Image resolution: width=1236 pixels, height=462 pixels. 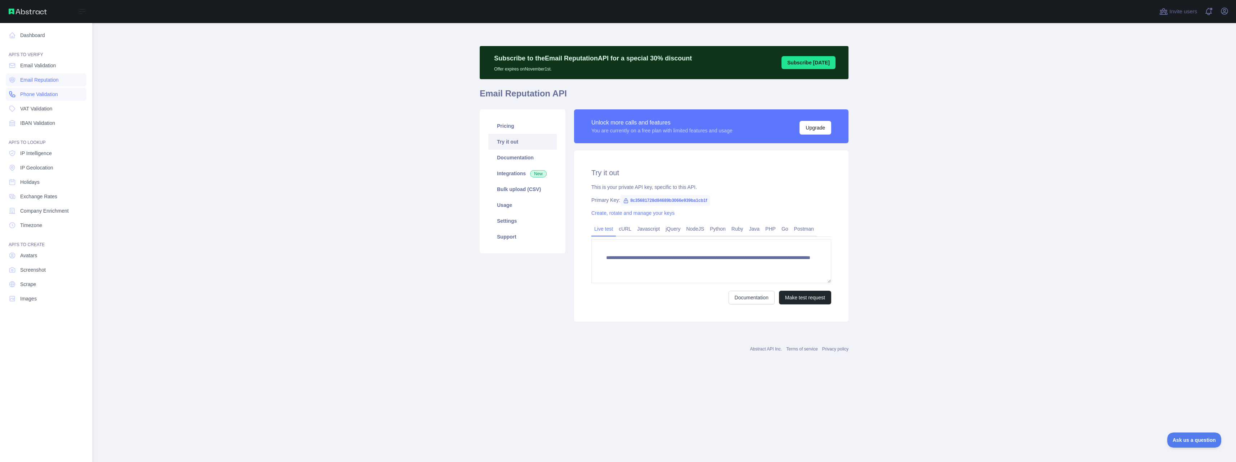 I want to click on a: Dashboard, so click(x=46, y=35).